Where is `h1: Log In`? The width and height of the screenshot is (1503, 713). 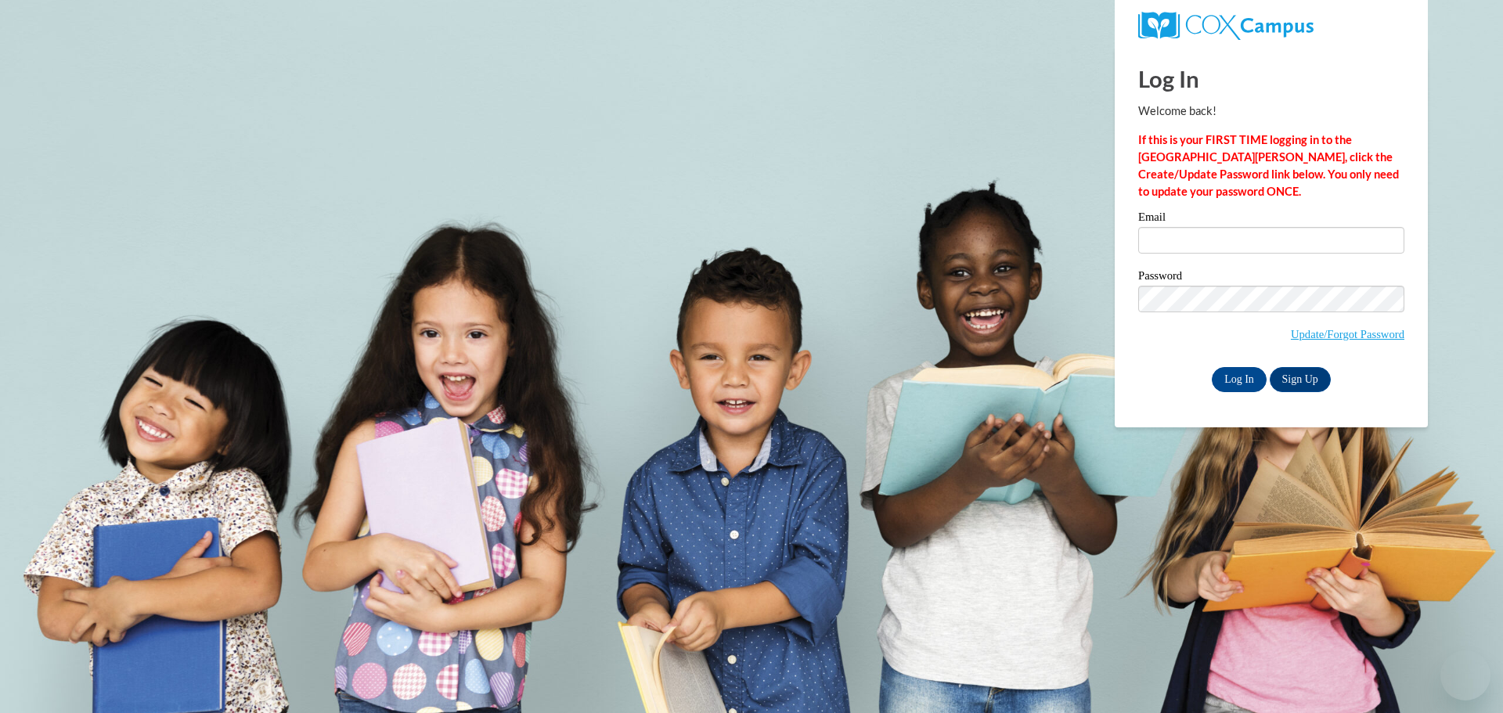
h1: Log In is located at coordinates (1271, 78).